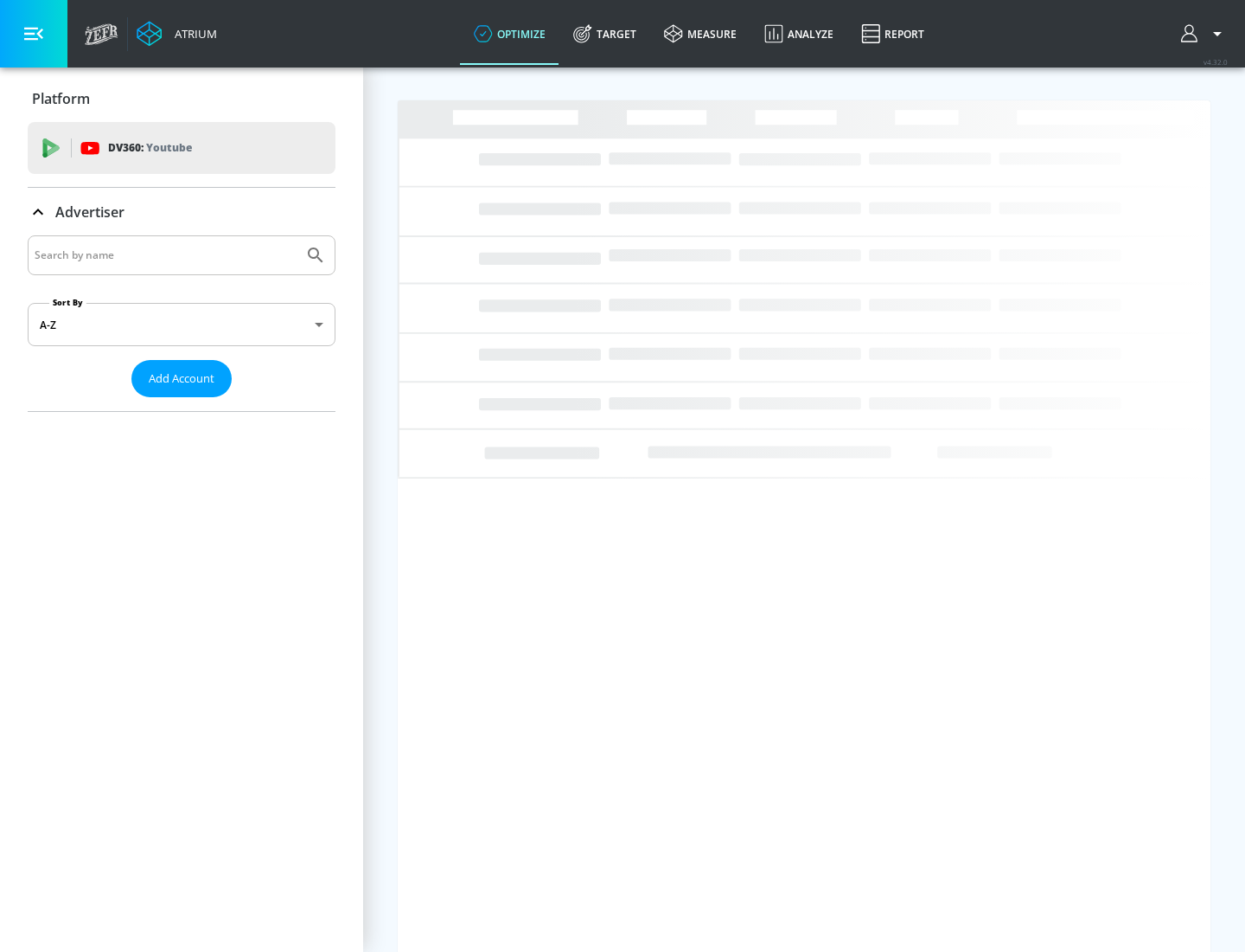 This screenshot has width=1245, height=952. Describe the element at coordinates (181, 325) in the screenshot. I see `div: A-Z` at that location.